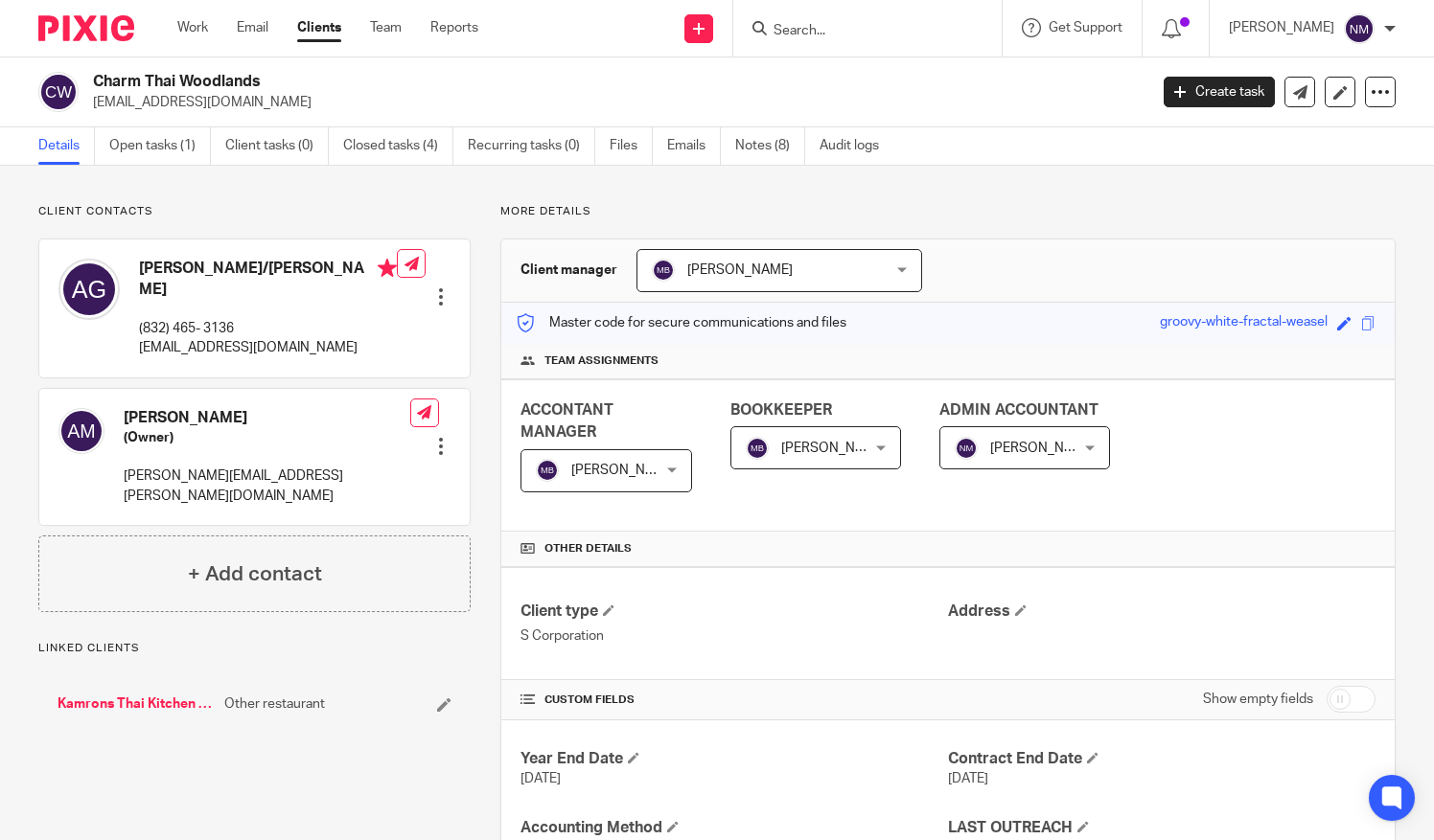 The image size is (1434, 840). Describe the element at coordinates (136, 704) in the screenshot. I see `a: Kamrons Thai Kitchen LLC` at that location.